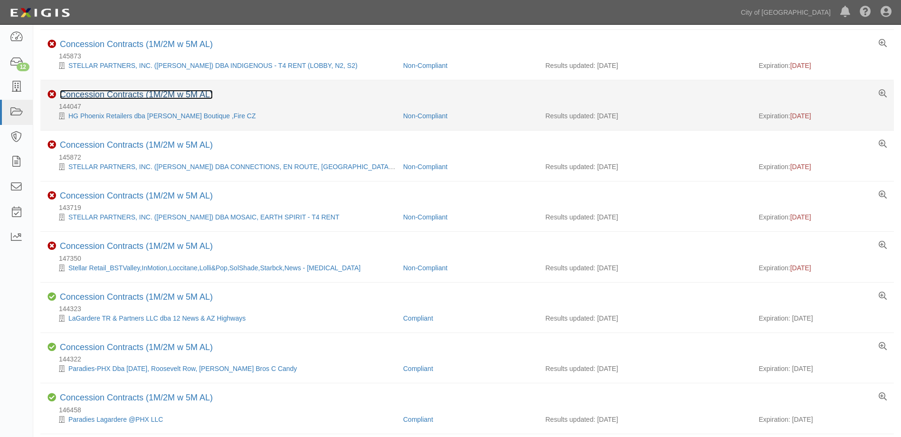  What do you see at coordinates (222, 369) in the screenshot?
I see `div: Paradies-PHX Dba Today, Roosevelt Row, Brooks Bros C Candy` at bounding box center [222, 369].